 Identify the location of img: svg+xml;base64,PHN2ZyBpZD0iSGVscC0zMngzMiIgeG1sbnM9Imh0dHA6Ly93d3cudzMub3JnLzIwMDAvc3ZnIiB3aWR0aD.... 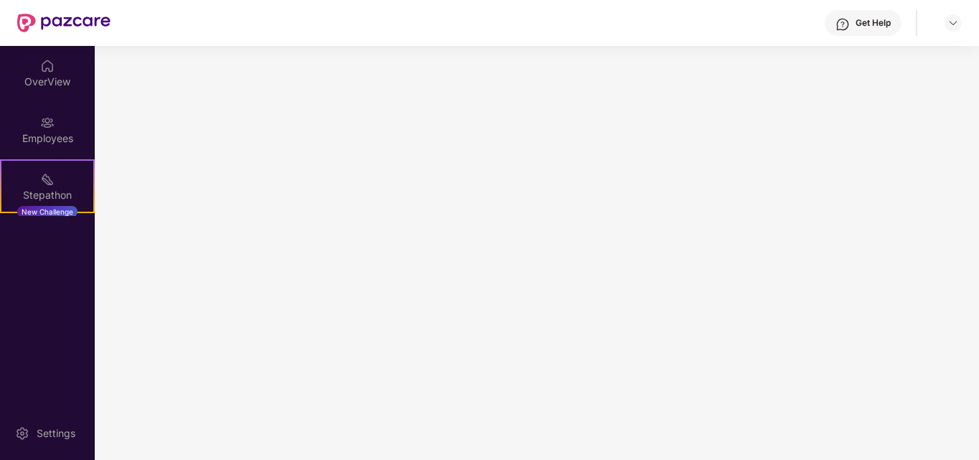
(842, 24).